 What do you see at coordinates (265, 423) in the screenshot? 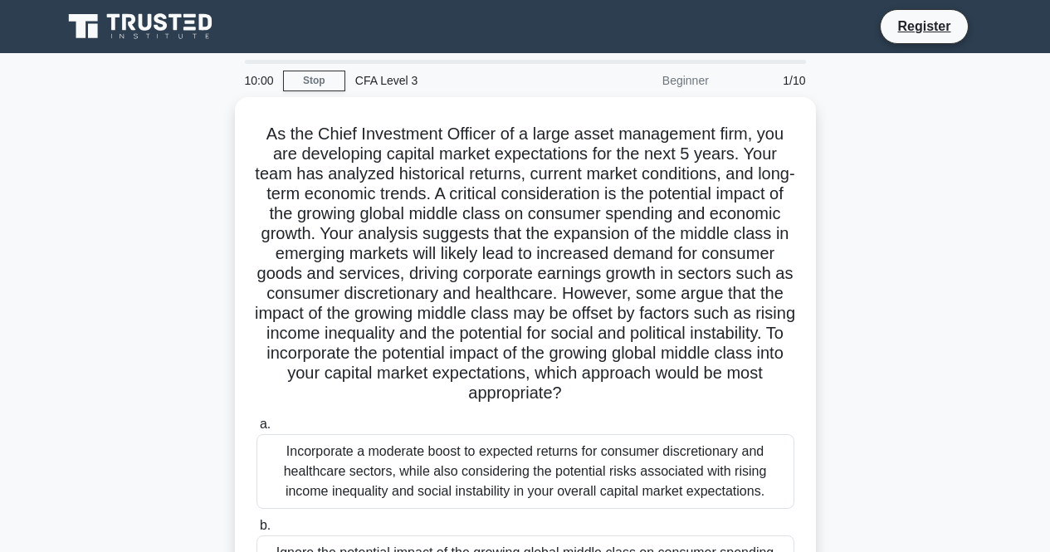
I see `span: a.` at bounding box center [265, 423].